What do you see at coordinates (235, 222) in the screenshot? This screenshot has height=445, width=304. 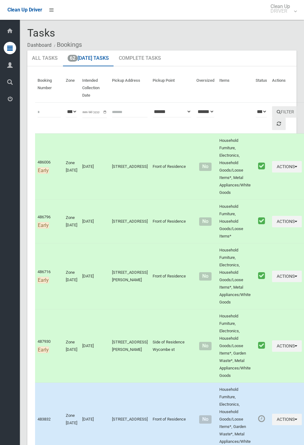 I see `td: Household Furniture, Household Goods/Loose Items*` at bounding box center [235, 222].